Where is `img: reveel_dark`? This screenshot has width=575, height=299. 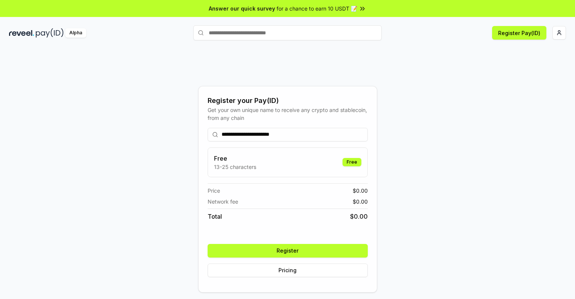
img: reveel_dark is located at coordinates (21, 33).